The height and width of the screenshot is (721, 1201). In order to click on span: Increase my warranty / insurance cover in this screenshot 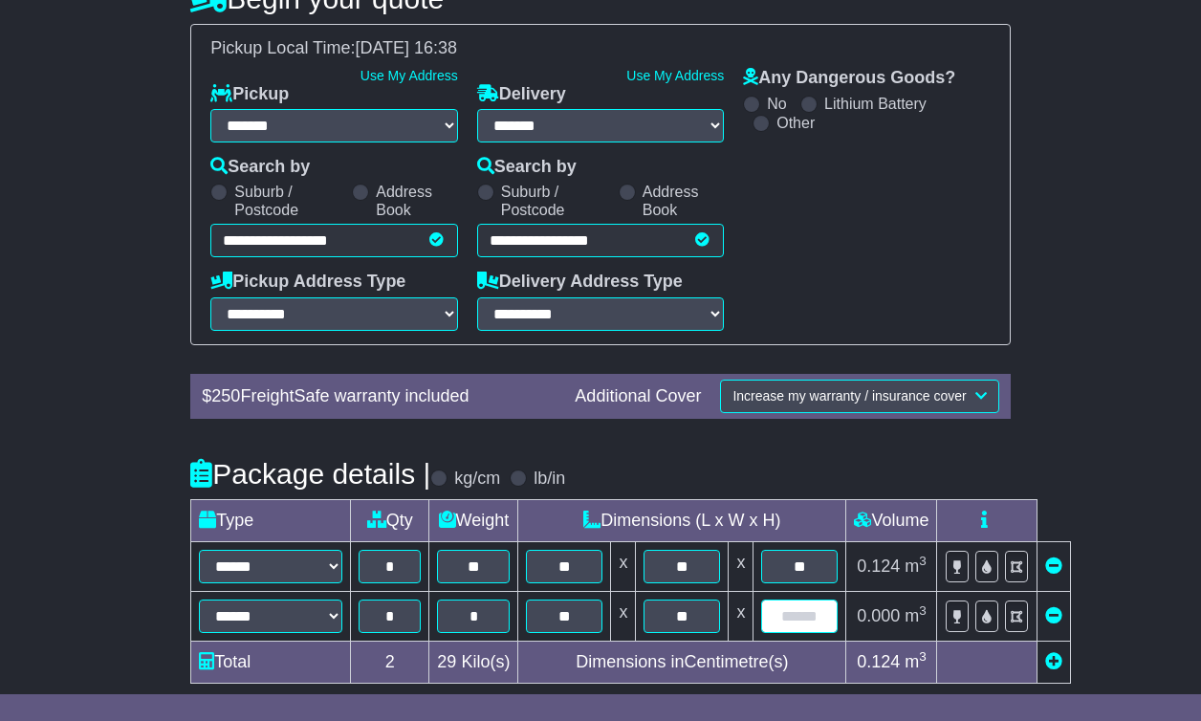, I will do `click(849, 396)`.